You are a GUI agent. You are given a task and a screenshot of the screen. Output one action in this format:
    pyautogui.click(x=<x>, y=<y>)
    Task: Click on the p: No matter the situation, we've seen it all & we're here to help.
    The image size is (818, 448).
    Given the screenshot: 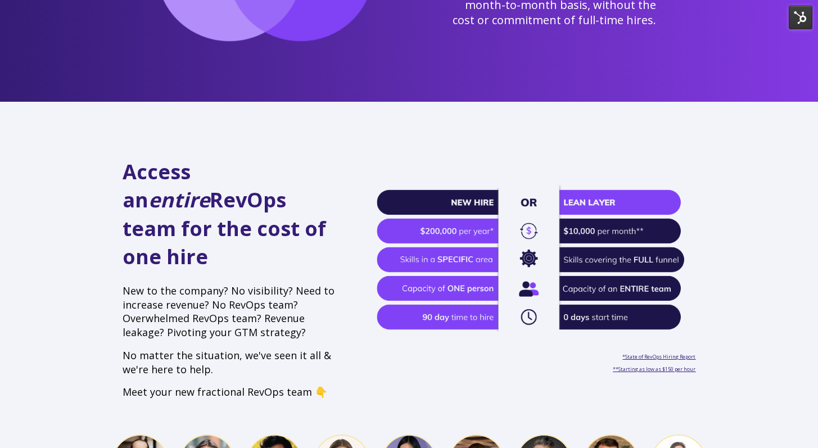 What is the action you would take?
    pyautogui.click(x=231, y=363)
    